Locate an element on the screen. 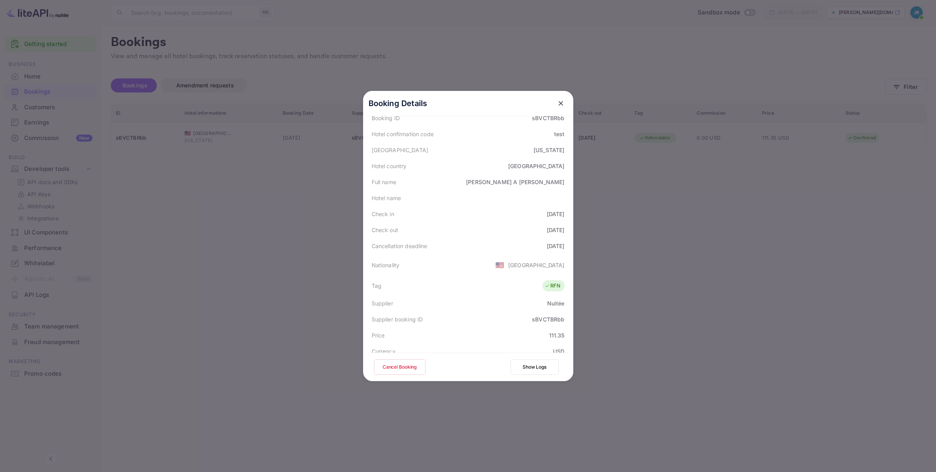  div: Hotel name is located at coordinates (386, 198).